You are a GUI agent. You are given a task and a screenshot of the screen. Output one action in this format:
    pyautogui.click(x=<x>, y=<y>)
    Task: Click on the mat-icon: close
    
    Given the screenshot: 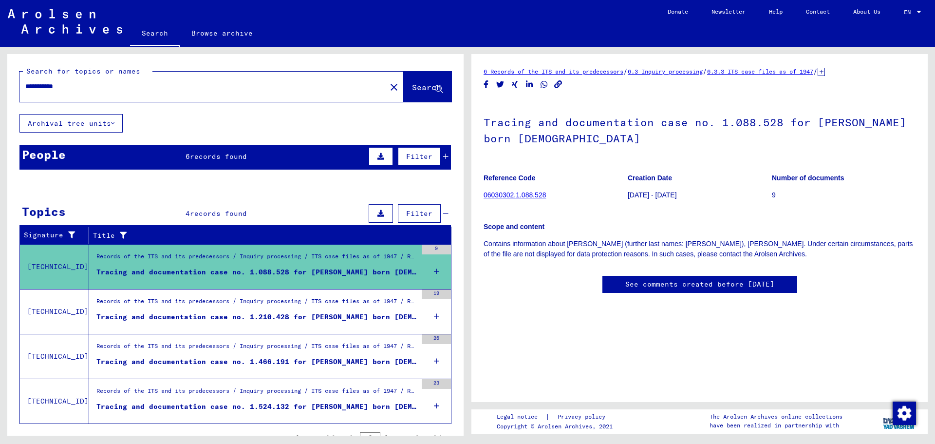 What is the action you would take?
    pyautogui.click(x=394, y=87)
    